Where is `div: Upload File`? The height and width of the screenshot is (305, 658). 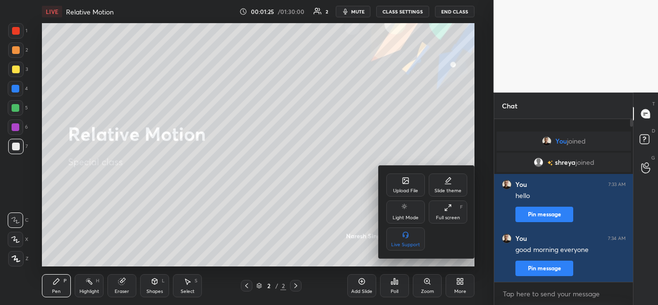 div: Upload File is located at coordinates (406, 191).